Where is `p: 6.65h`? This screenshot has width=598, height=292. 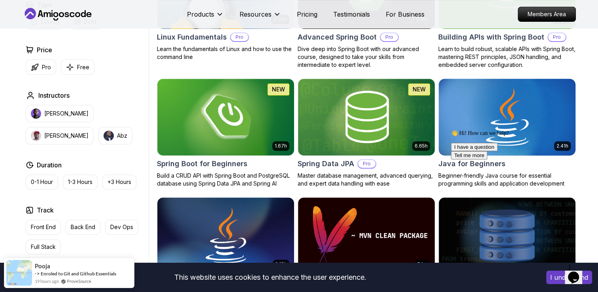
p: 6.65h is located at coordinates (421, 146).